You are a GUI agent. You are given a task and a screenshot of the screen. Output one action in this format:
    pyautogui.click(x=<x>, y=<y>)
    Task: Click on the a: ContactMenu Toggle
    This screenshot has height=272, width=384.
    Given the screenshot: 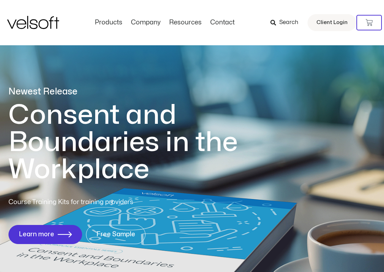 What is the action you would take?
    pyautogui.click(x=222, y=23)
    